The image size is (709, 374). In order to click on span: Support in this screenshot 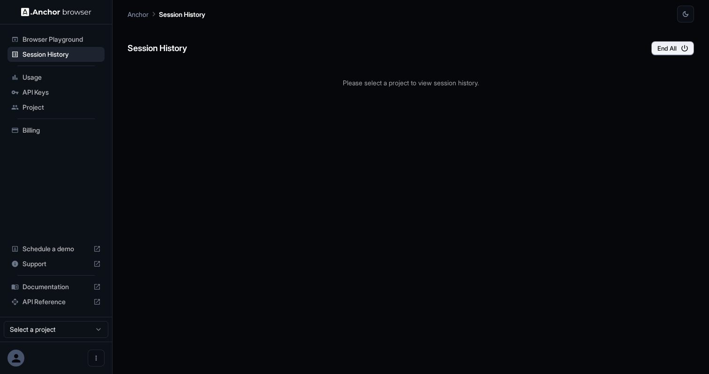, I will do `click(56, 264)`.